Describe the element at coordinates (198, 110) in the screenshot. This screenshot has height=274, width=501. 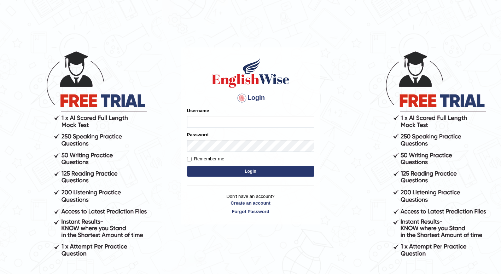
I see `label: Username` at that location.